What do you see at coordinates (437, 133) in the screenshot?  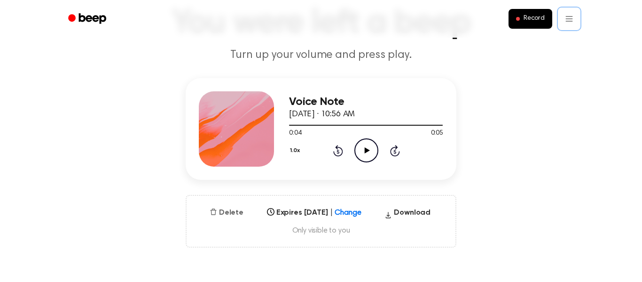 I see `span: 0:05` at bounding box center [437, 133].